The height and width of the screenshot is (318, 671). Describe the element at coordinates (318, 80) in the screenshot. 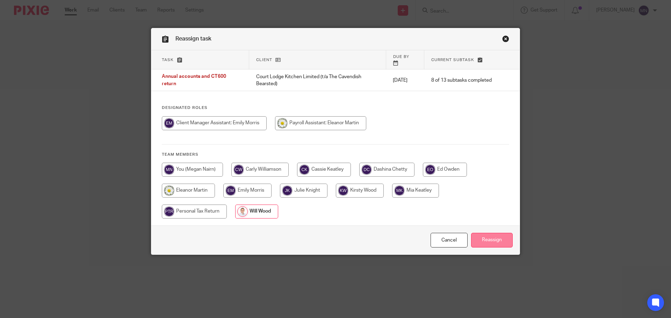

I see `p: Court Lodge Kitchen Limited (t/a The Cavendish Bearsted)` at that location.